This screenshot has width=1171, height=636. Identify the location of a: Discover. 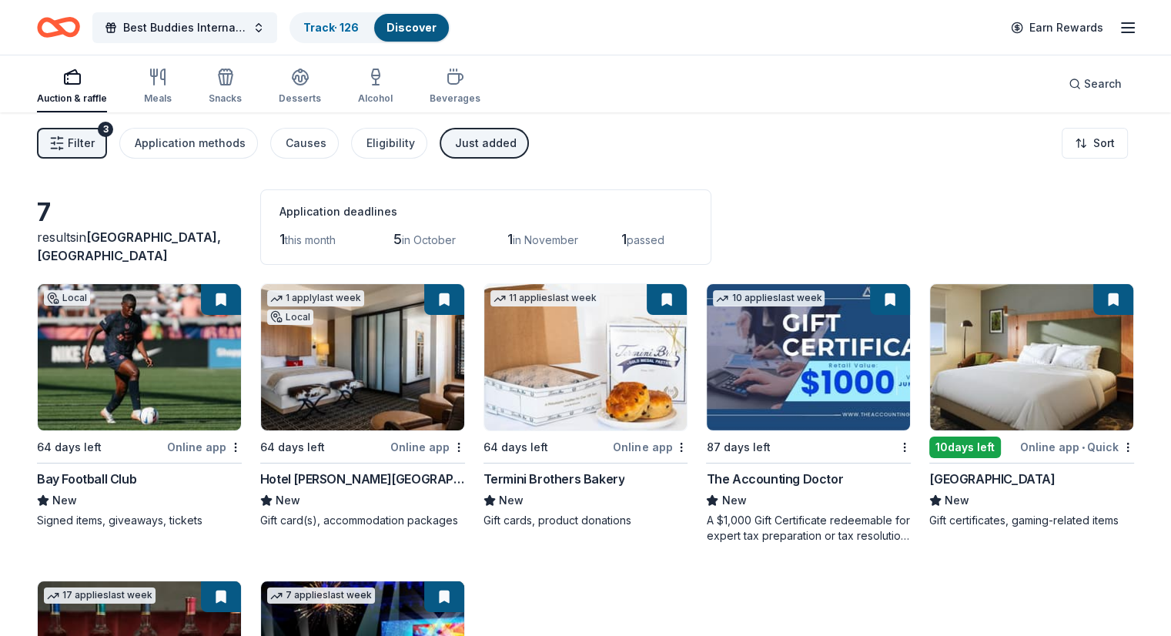
(411, 27).